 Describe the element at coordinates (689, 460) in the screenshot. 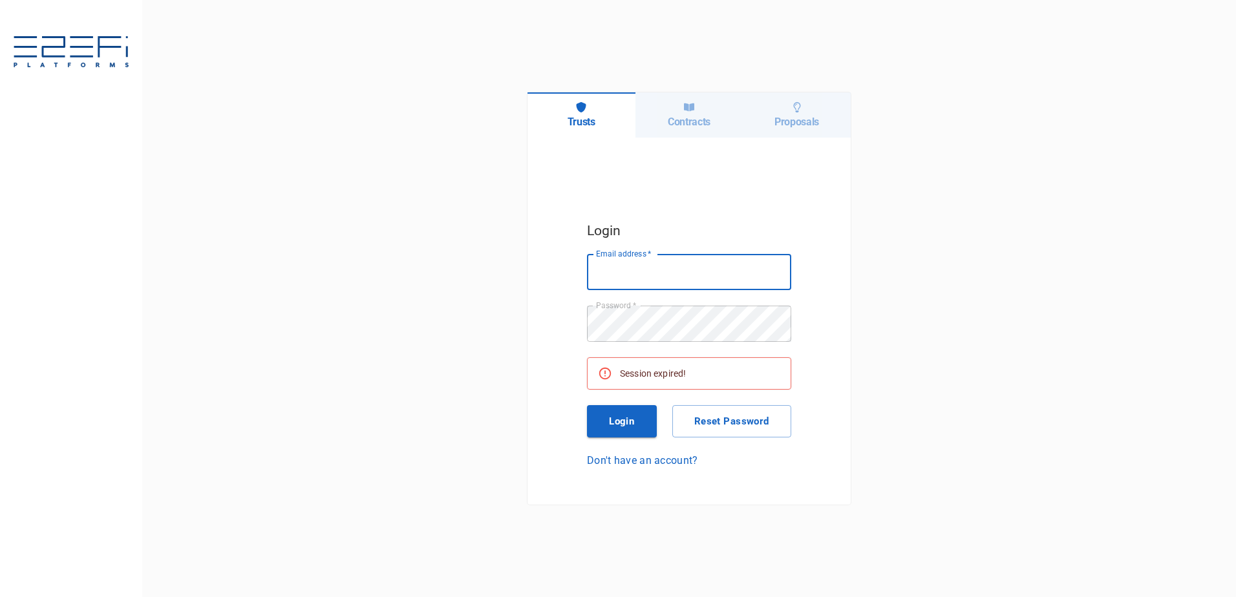

I see `a: Don't have an account?` at that location.